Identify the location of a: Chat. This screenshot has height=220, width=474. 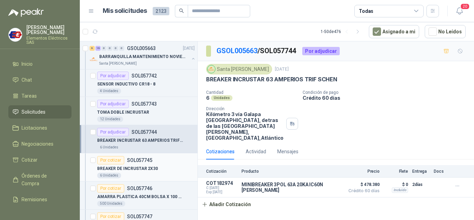
(40, 80).